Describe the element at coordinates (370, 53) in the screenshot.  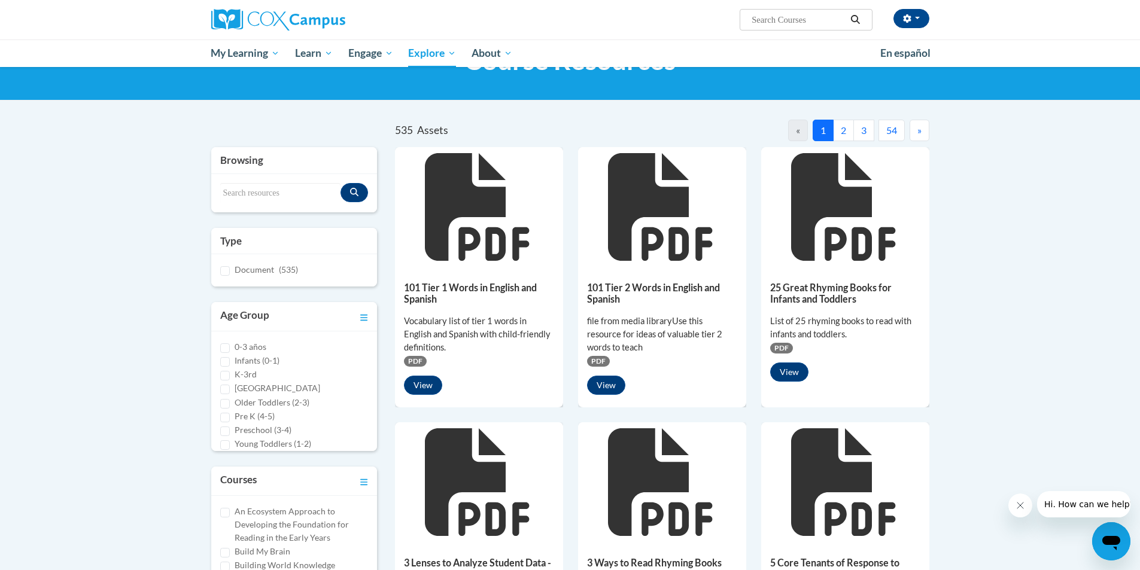
I see `a: Engage` at that location.